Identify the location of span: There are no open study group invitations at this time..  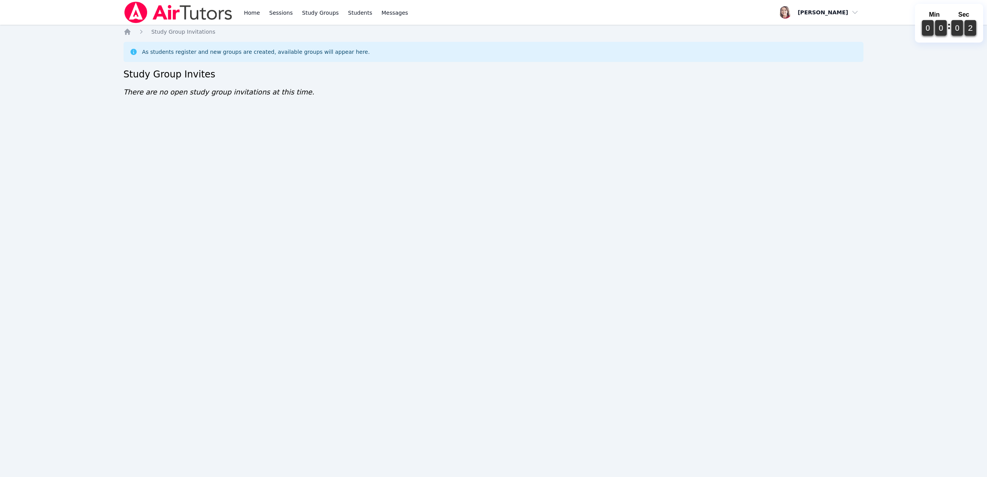
(219, 92).